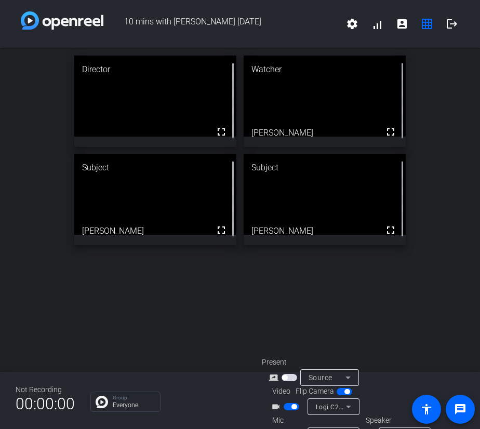  What do you see at coordinates (62, 20) in the screenshot?
I see `img: white-gradient.svg` at bounding box center [62, 20].